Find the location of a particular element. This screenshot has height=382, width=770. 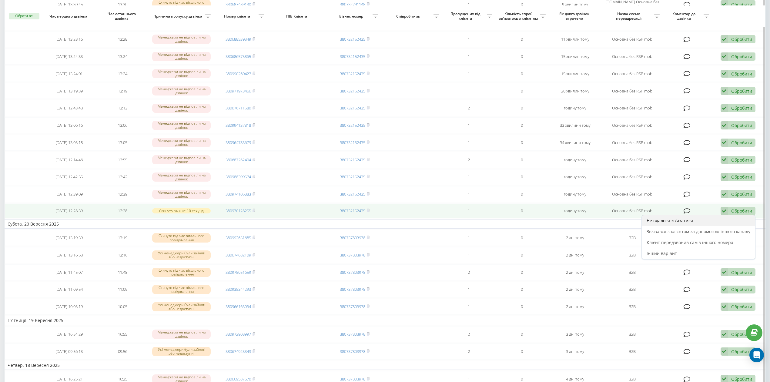

a: 380964783679 is located at coordinates (238, 143).